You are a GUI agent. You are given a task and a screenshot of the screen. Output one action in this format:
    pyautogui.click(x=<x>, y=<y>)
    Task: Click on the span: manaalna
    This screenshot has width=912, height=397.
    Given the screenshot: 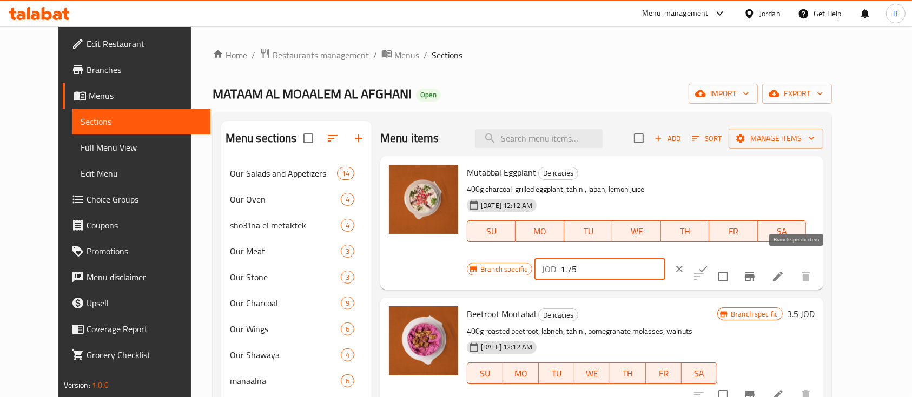 What is the action you would take?
    pyautogui.click(x=285, y=381)
    